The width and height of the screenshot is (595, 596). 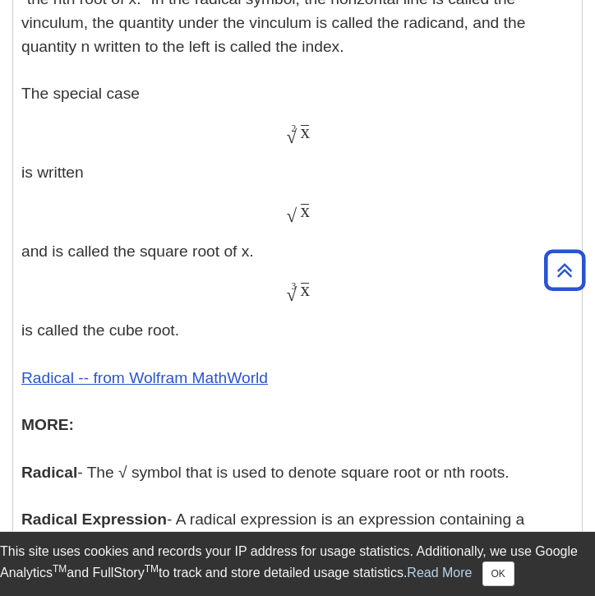 I want to click on b: MORE:, so click(x=48, y=424).